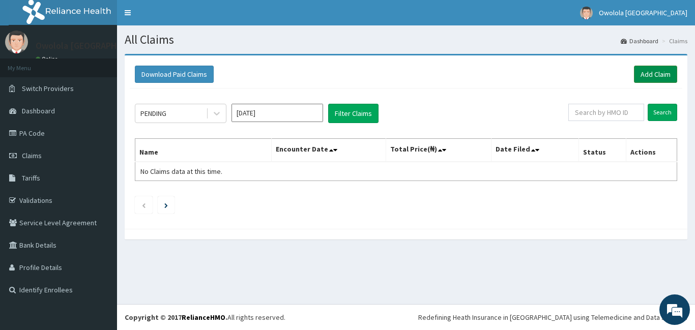  I want to click on button: Filter Claims, so click(353, 113).